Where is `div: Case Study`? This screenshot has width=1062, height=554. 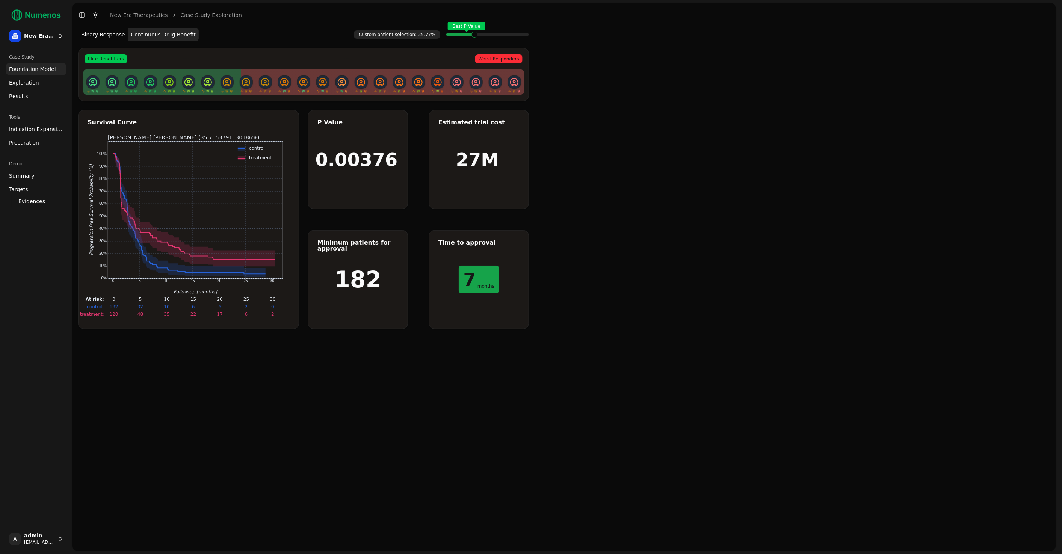 div: Case Study is located at coordinates (36, 57).